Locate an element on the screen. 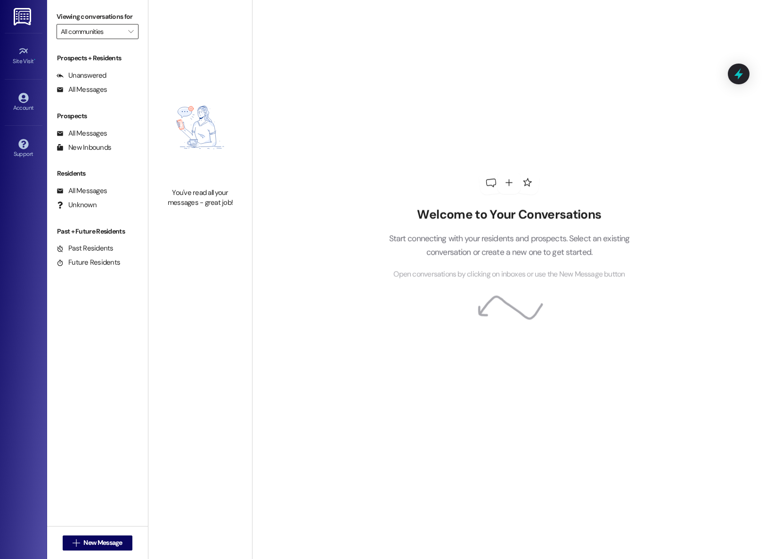 Image resolution: width=766 pixels, height=559 pixels. div: Residents is located at coordinates (97, 173).